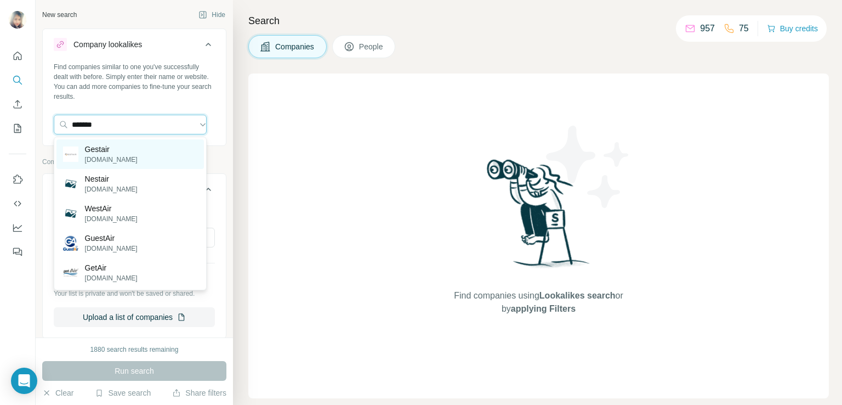 Image resolution: width=842 pixels, height=405 pixels. What do you see at coordinates (577, 295) in the screenshot?
I see `span: Lookalikes search` at bounding box center [577, 295].